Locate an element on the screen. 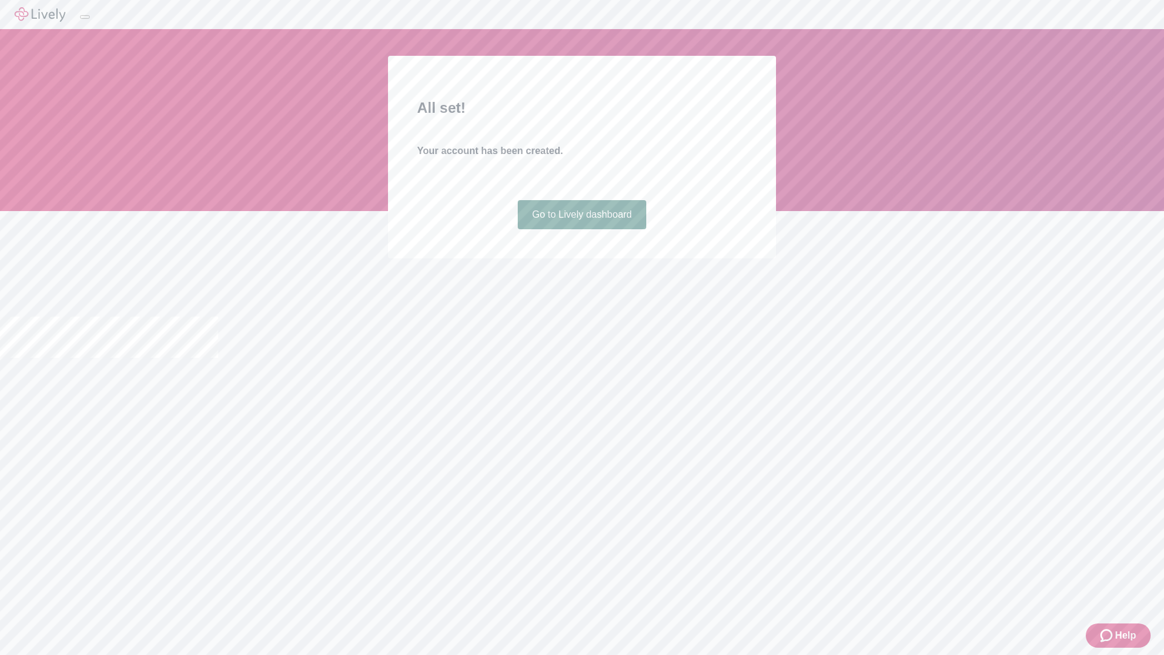 This screenshot has width=1164, height=655. svg: Zendesk support icon is located at coordinates (1108, 635).